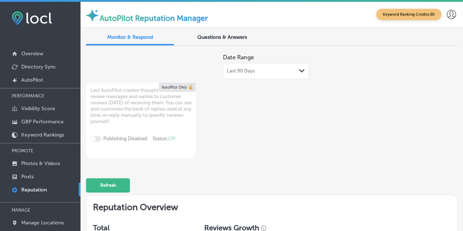 The height and width of the screenshot is (231, 463). What do you see at coordinates (42, 122) in the screenshot?
I see `p: GBP Performance` at bounding box center [42, 122].